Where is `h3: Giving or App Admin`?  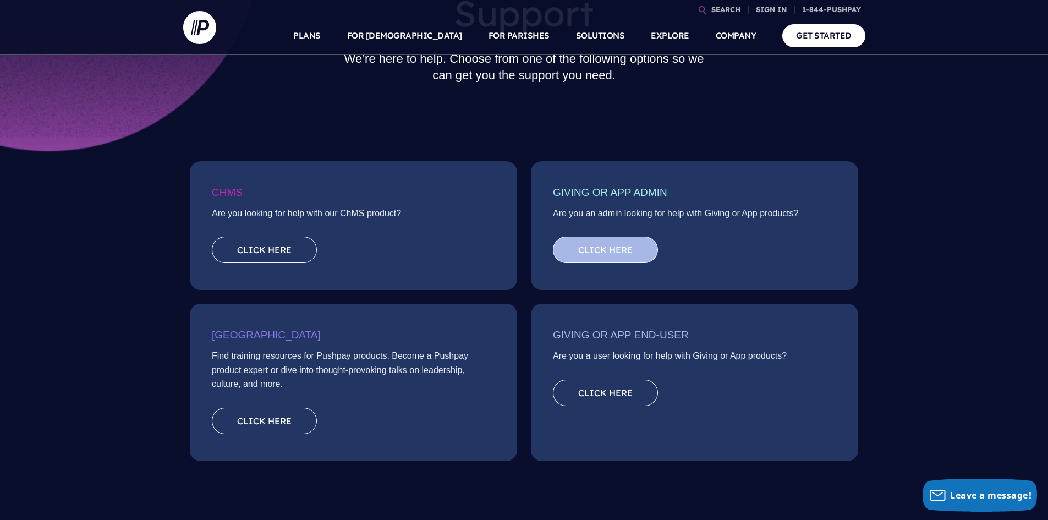 h3: Giving or App Admin is located at coordinates (694, 195).